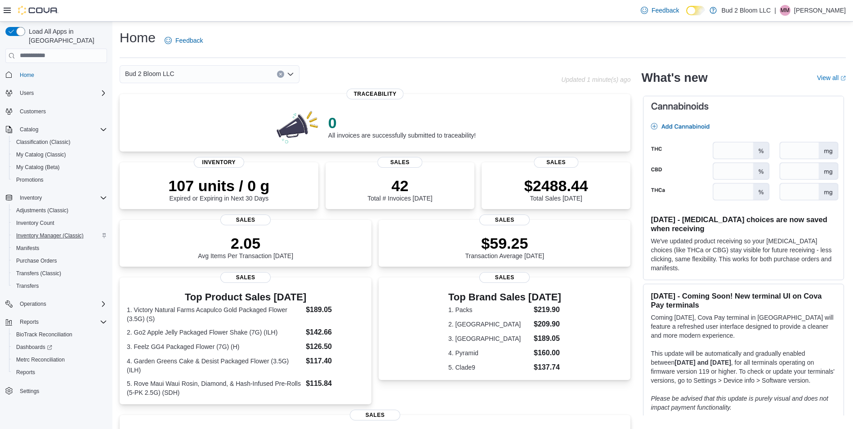 This screenshot has width=853, height=429. Describe the element at coordinates (56, 243) in the screenshot. I see `nav: Complex example` at that location.